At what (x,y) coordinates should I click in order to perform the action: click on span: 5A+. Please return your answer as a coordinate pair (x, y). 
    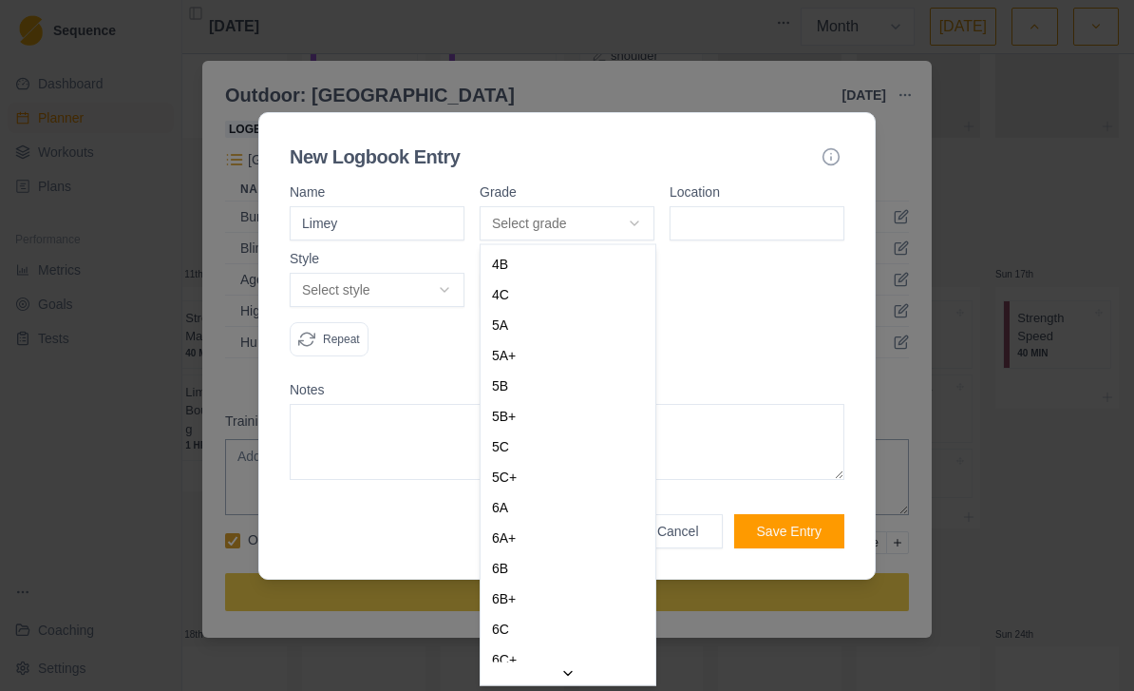
    Looking at the image, I should click on (503, 355).